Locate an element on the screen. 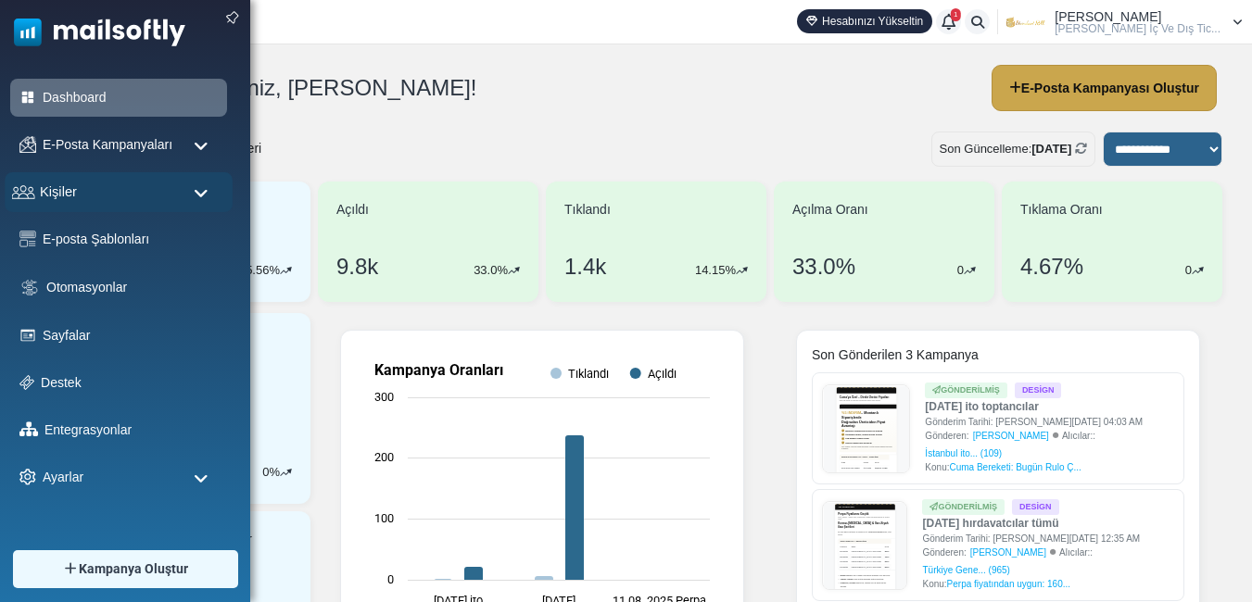 This screenshot has width=1252, height=602. a: Hesabınızı Yükseltin is located at coordinates (865, 21).